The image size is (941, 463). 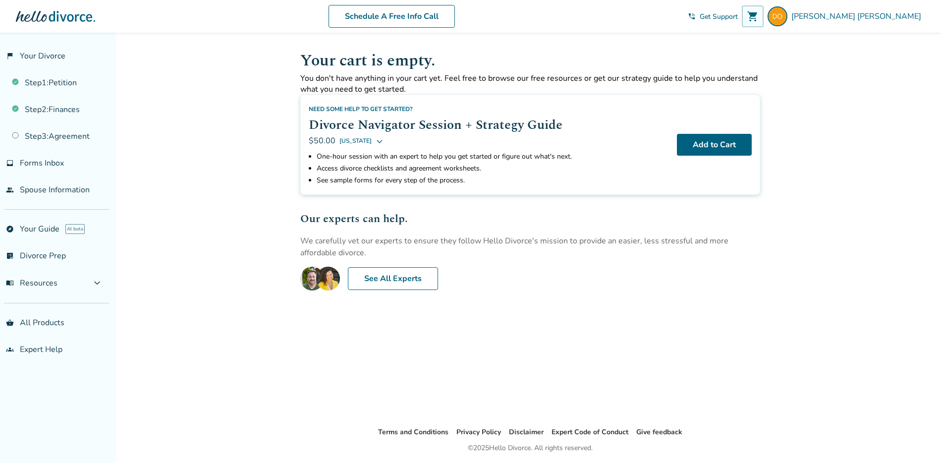 What do you see at coordinates (10, 229) in the screenshot?
I see `span: explore` at bounding box center [10, 229].